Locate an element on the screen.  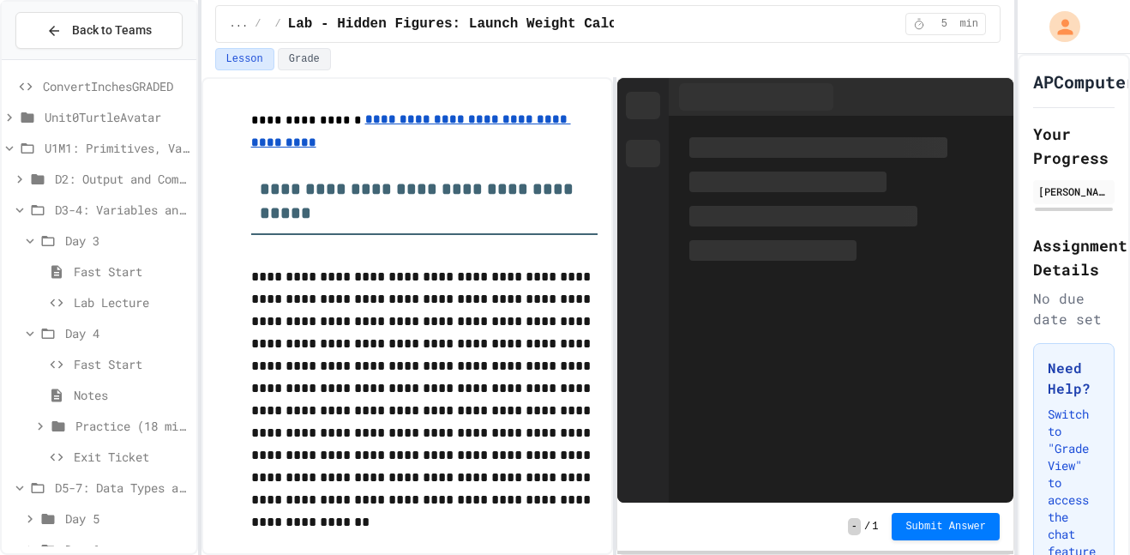
span: Day 5 is located at coordinates (127, 518).